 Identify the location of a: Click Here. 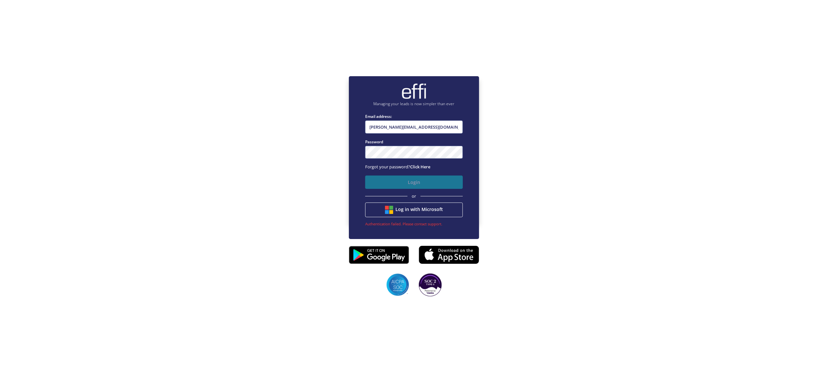
(420, 167).